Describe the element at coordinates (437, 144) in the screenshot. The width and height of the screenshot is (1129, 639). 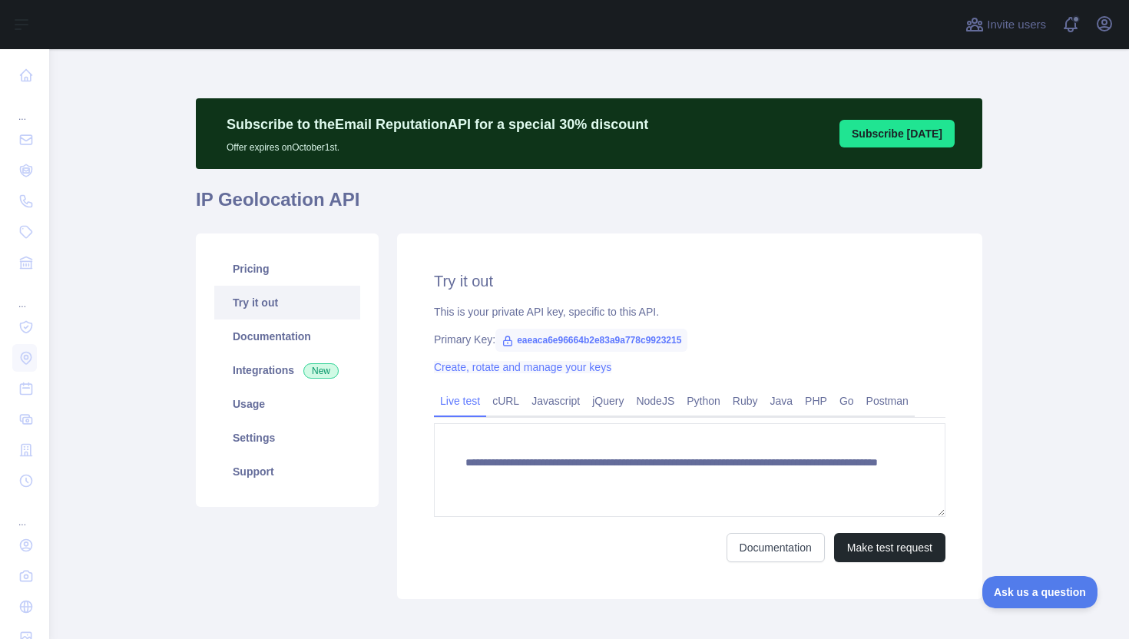
I see `p: Offer expires on October 1st.` at that location.